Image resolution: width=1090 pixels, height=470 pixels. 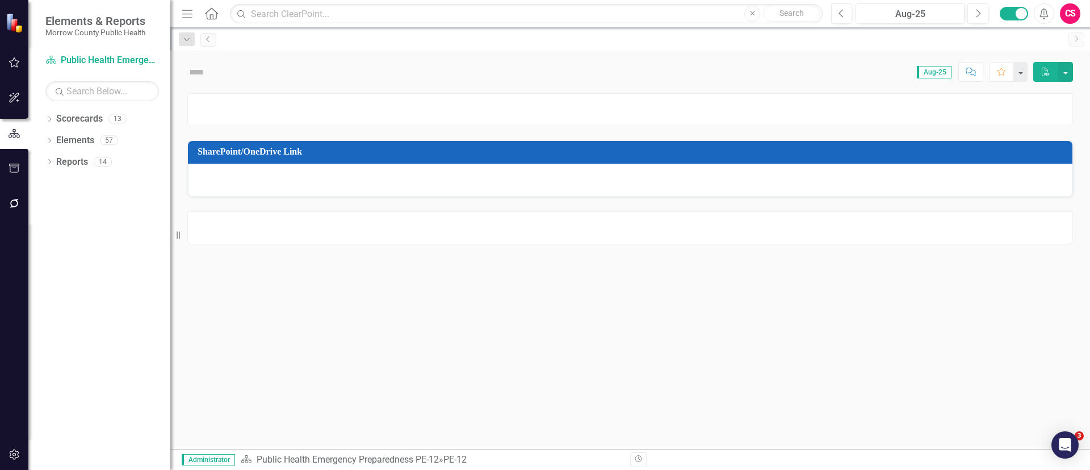 What do you see at coordinates (1070, 14) in the screenshot?
I see `div: CS` at bounding box center [1070, 14].